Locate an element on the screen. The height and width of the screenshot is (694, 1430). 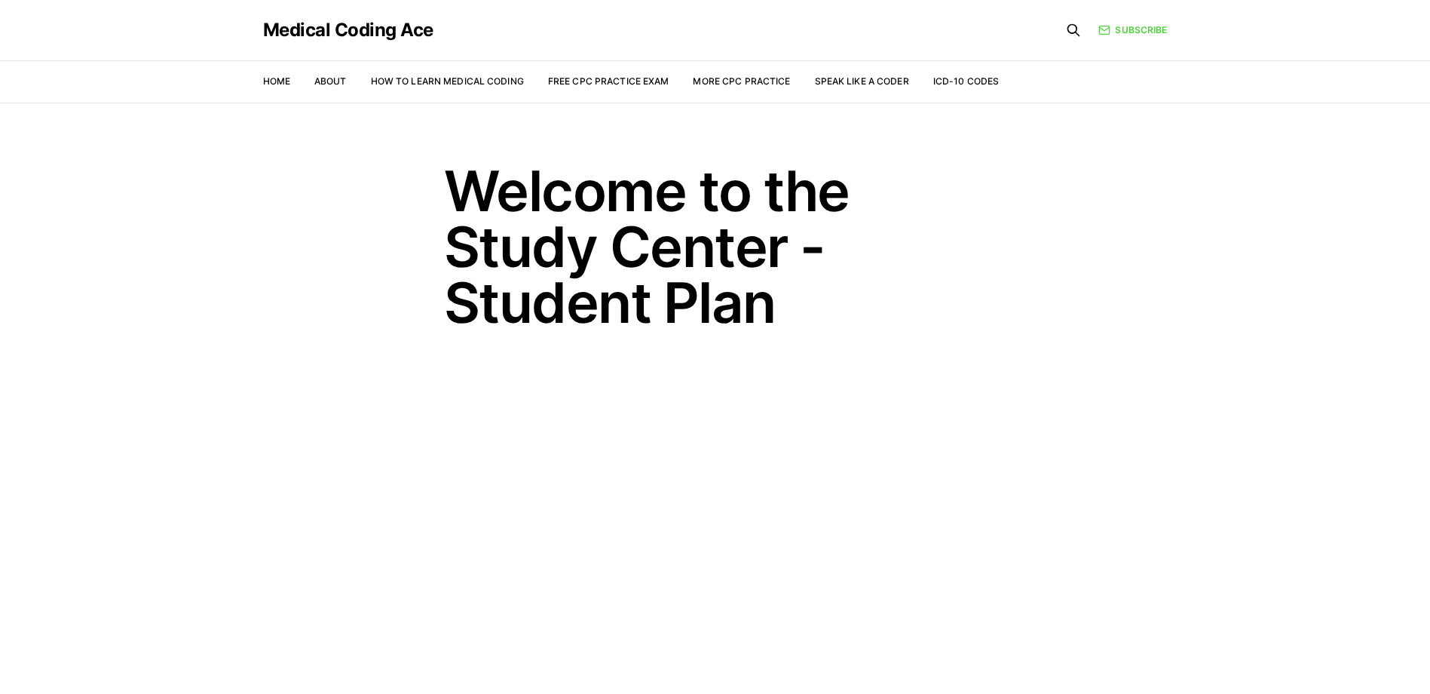
a: Home is located at coordinates (277, 81).